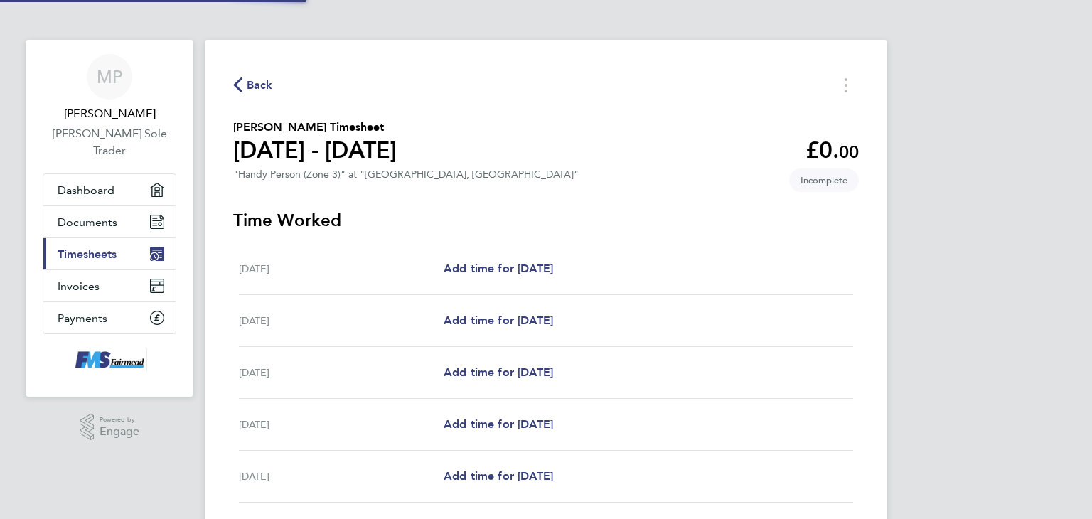 This screenshot has width=1092, height=519. I want to click on span: 00, so click(849, 151).